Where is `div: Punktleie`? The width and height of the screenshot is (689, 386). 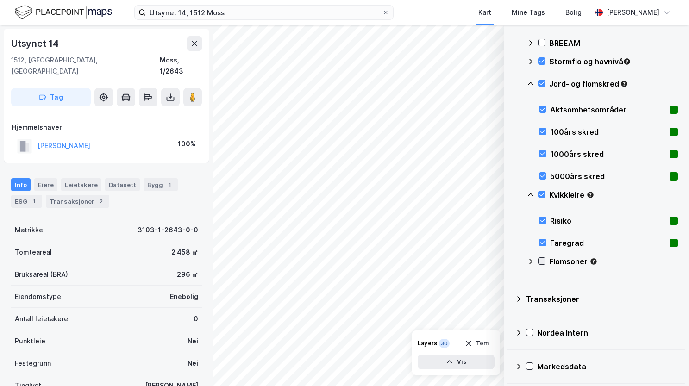 div: Punktleie is located at coordinates (30, 341).